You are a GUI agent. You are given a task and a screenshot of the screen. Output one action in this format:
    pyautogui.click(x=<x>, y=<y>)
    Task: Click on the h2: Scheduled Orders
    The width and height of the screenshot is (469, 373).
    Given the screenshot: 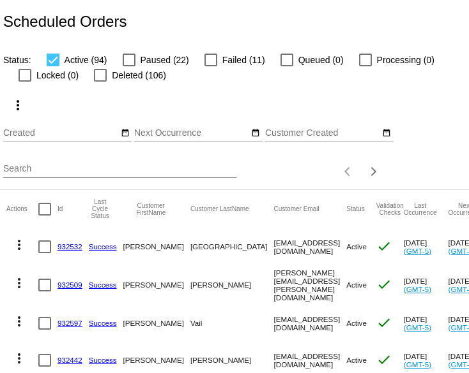 What is the action you would take?
    pyautogui.click(x=64, y=22)
    